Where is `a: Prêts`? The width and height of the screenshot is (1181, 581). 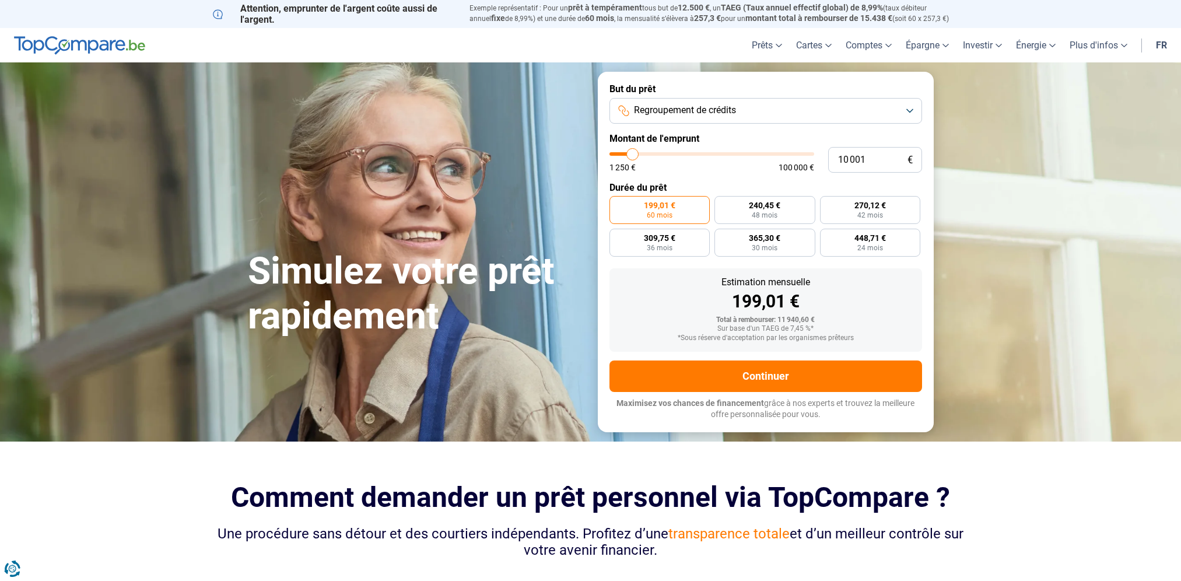
a: Prêts is located at coordinates (767, 45).